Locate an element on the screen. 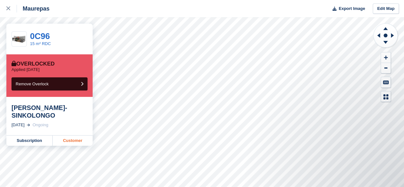 Image resolution: width=404 pixels, height=187 pixels. div: Maurepas is located at coordinates (33, 9).